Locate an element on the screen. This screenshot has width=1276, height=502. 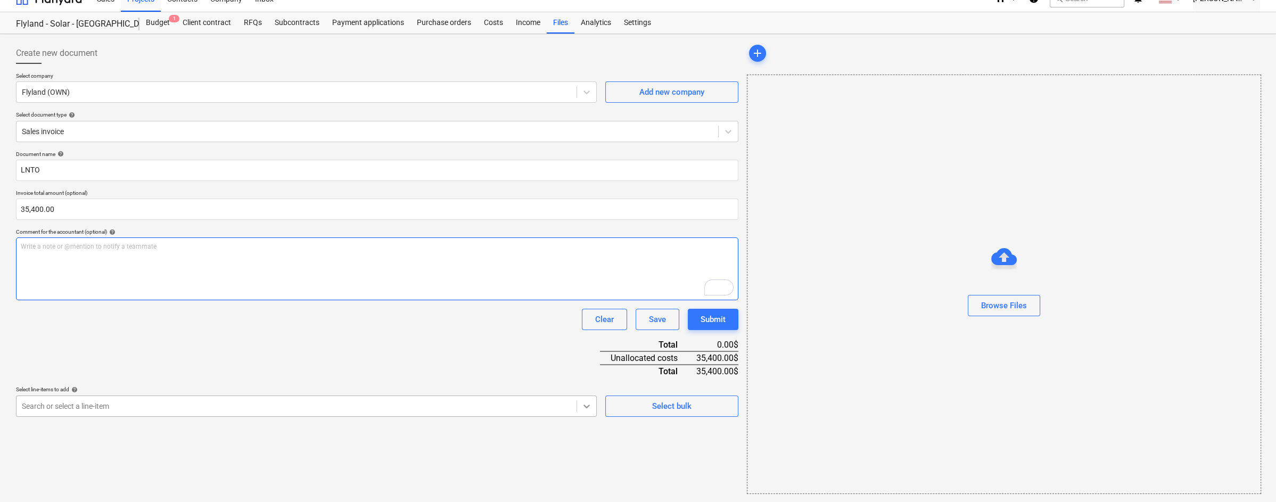
div: Submit is located at coordinates (713, 319).